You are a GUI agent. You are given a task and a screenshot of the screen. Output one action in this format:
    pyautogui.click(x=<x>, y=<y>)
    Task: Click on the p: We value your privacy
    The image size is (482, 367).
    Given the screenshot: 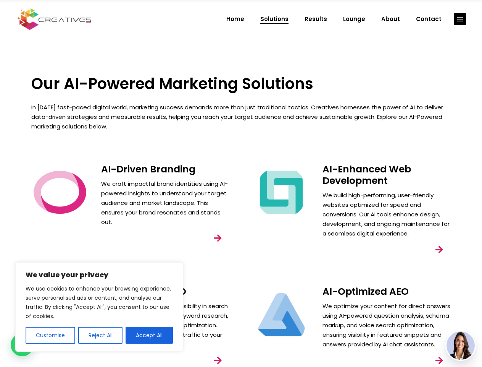 What is the action you would take?
    pyautogui.click(x=99, y=275)
    